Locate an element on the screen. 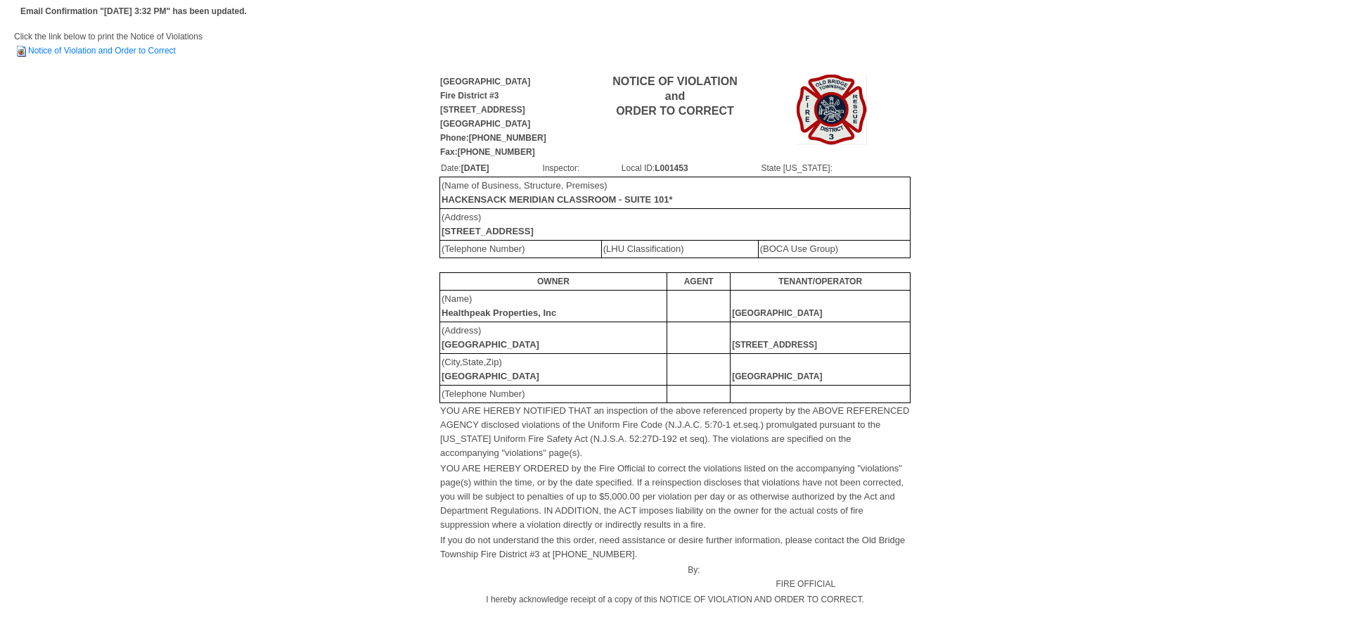 The image size is (1350, 641). font: (City,State,Zip) is located at coordinates (490, 369).